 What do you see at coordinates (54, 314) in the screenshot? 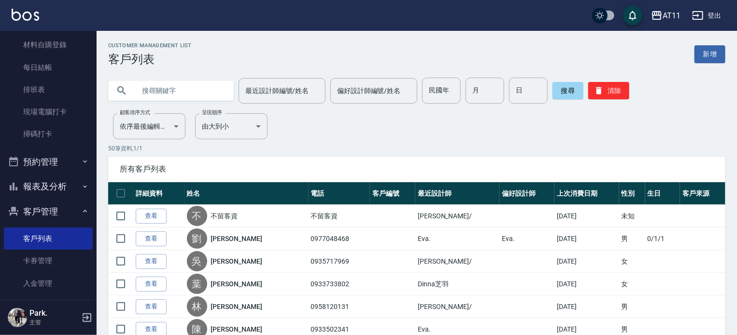
I see `h5: Park.` at bounding box center [54, 314].